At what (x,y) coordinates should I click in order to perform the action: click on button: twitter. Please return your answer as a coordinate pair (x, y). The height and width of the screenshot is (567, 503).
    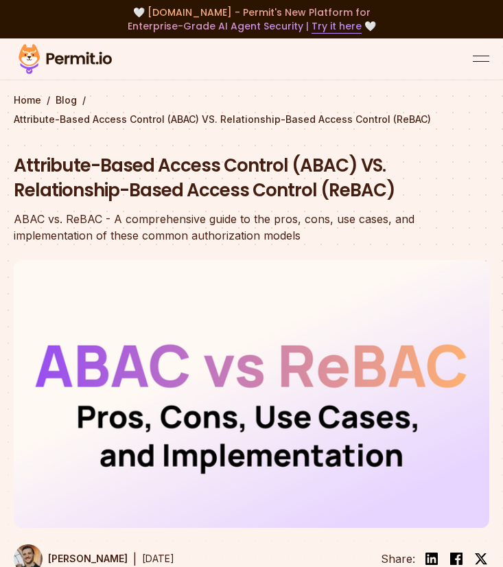
    Looking at the image, I should click on (481, 559).